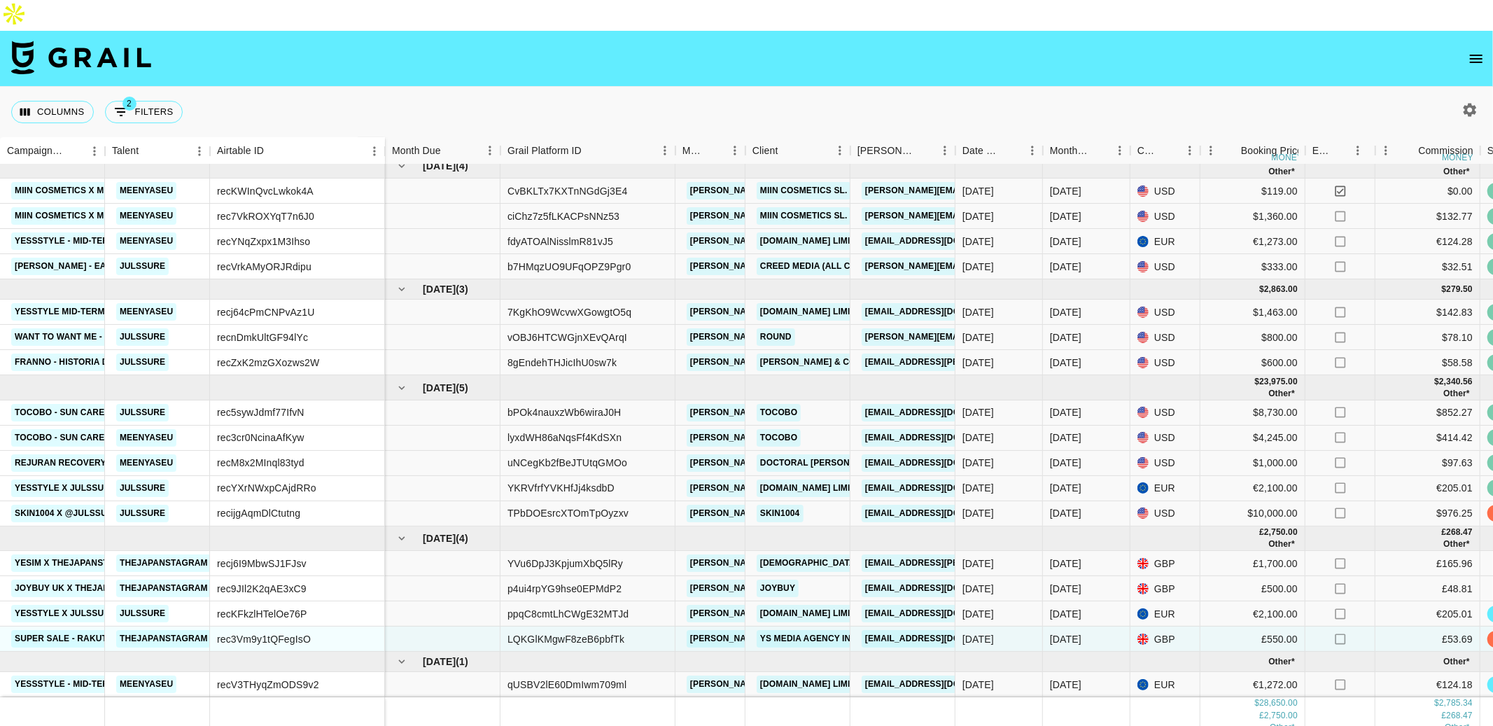 This screenshot has height=726, width=1493. I want to click on div: Manager, so click(710, 150).